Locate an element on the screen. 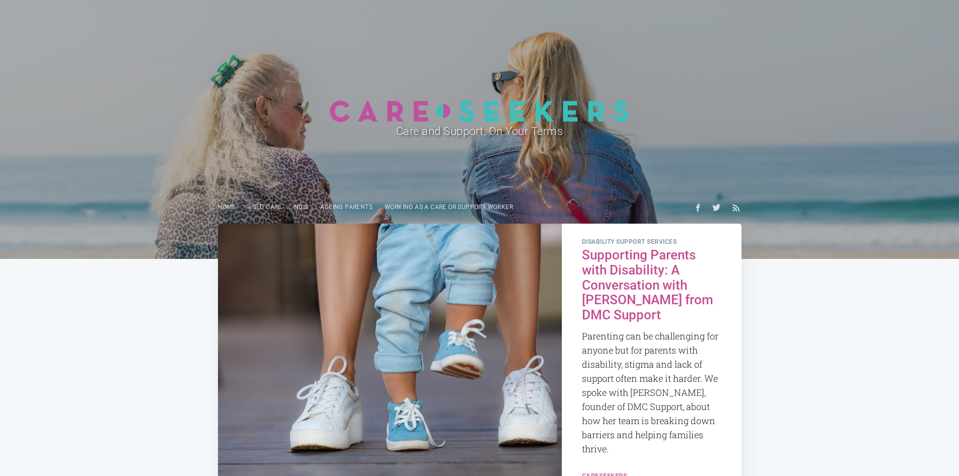  span: disability support services is located at coordinates (652, 242).